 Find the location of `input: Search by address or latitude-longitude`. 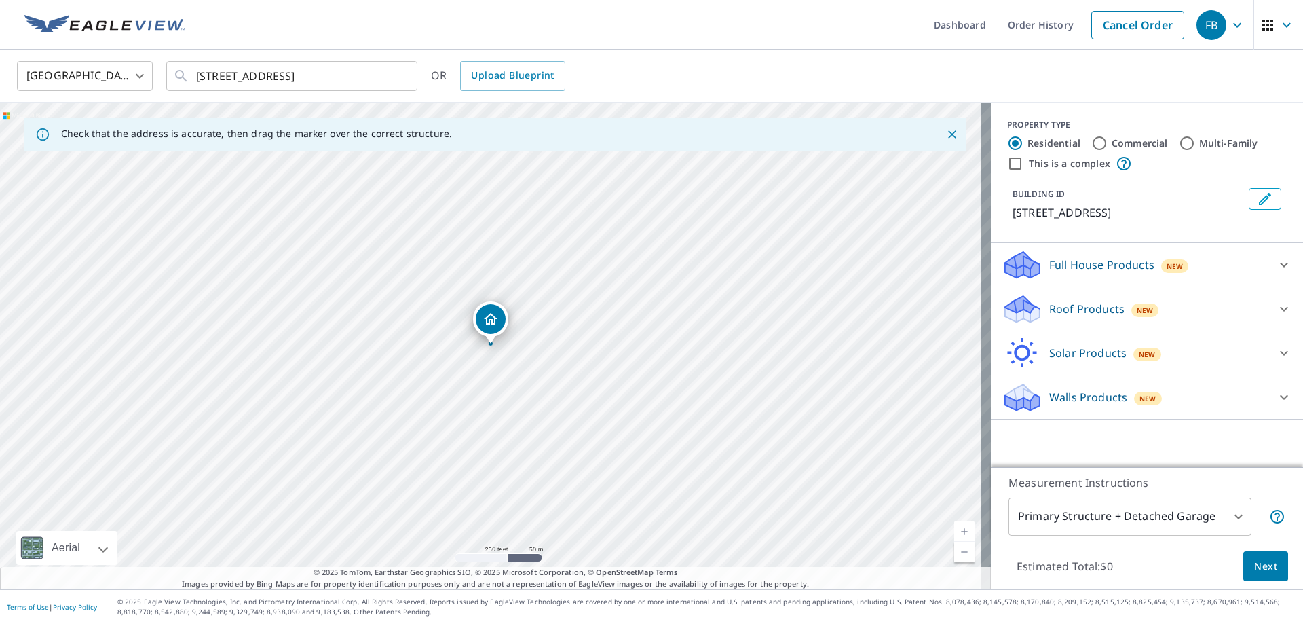

input: Search by address or latitude-longitude is located at coordinates (292, 76).